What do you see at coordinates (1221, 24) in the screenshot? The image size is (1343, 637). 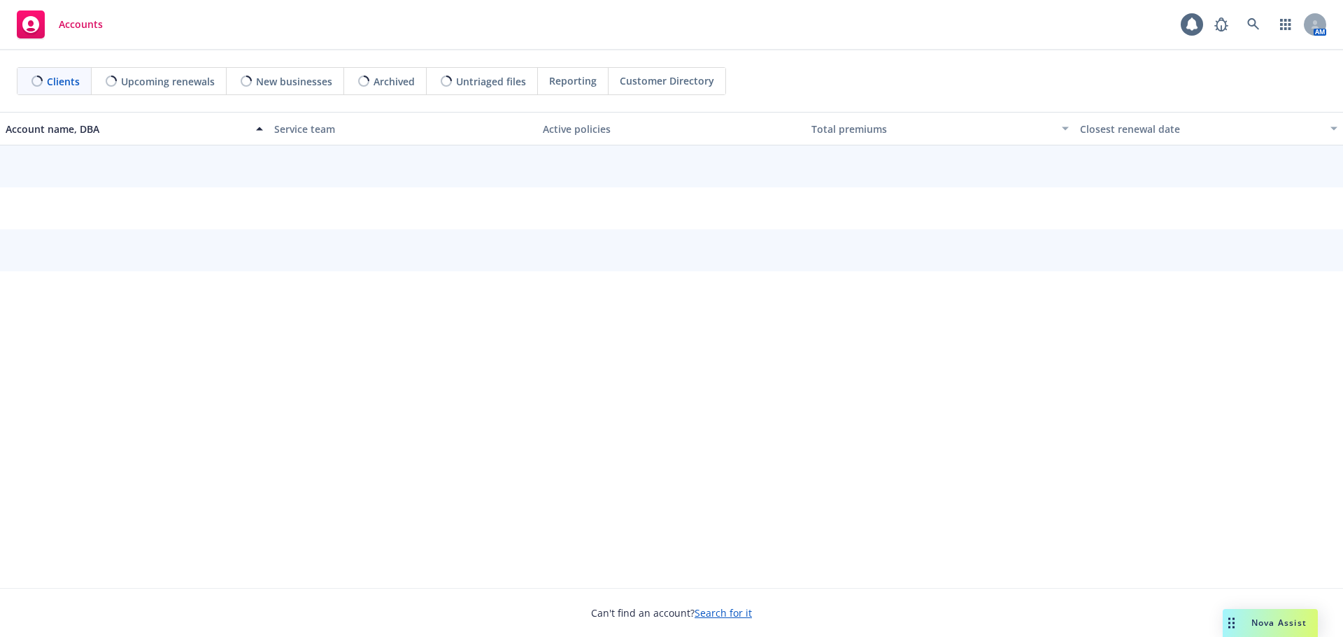 I see `a: Report a Bug` at bounding box center [1221, 24].